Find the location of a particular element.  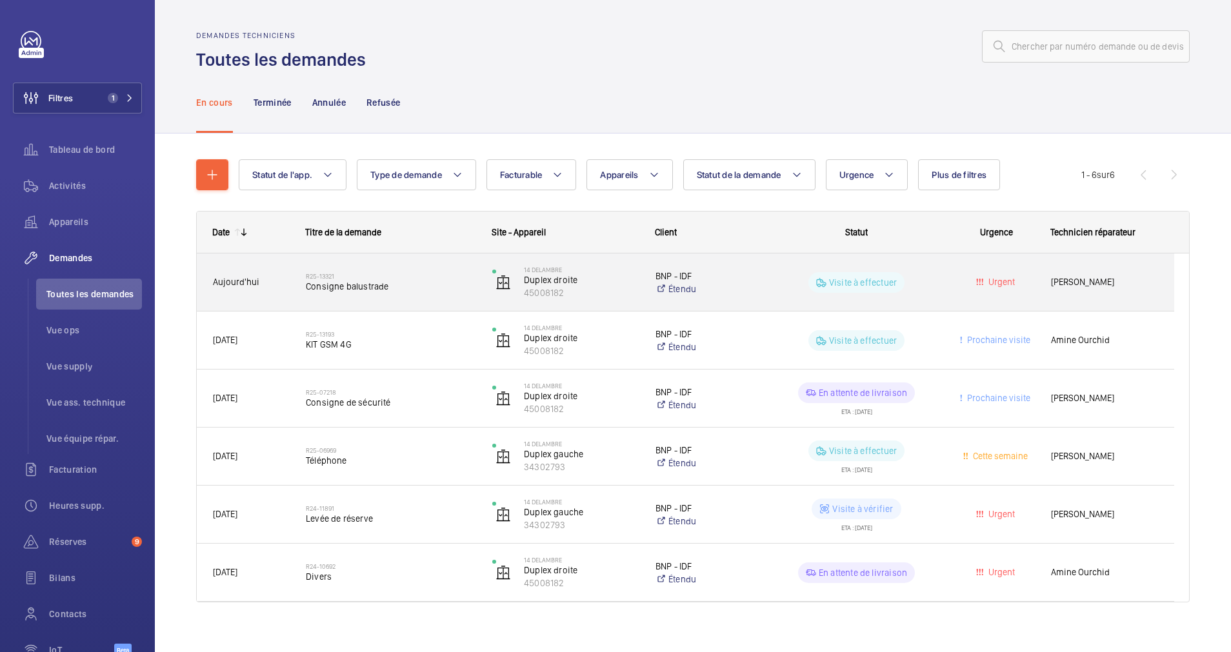

button: Urgence is located at coordinates (867, 175).